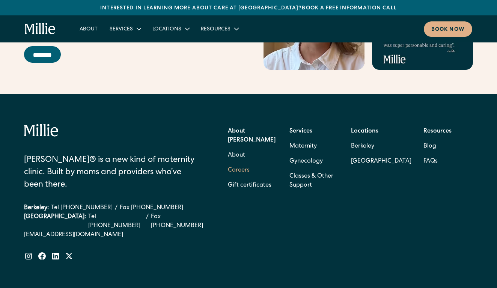 The image size is (497, 288). Describe the element at coordinates (431, 161) in the screenshot. I see `a: FAQs` at that location.